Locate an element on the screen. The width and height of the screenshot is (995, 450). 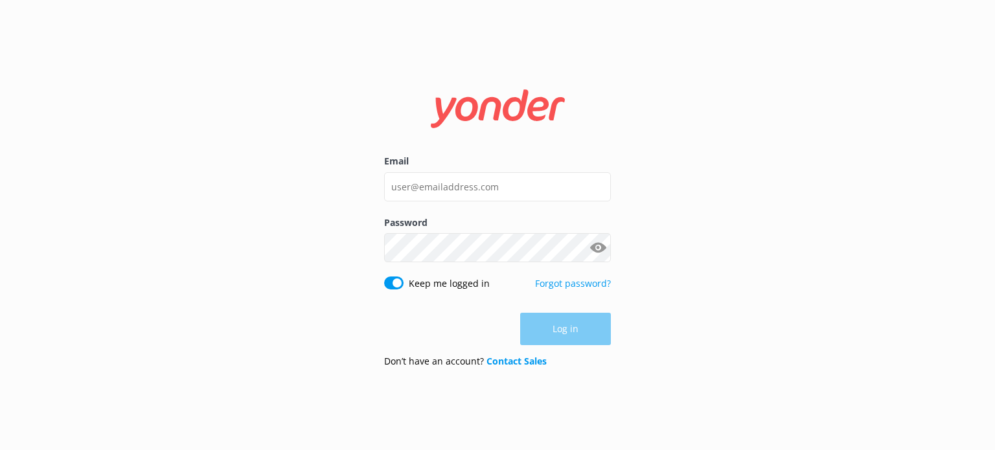
p: Don’t have an account? is located at coordinates (465, 361).